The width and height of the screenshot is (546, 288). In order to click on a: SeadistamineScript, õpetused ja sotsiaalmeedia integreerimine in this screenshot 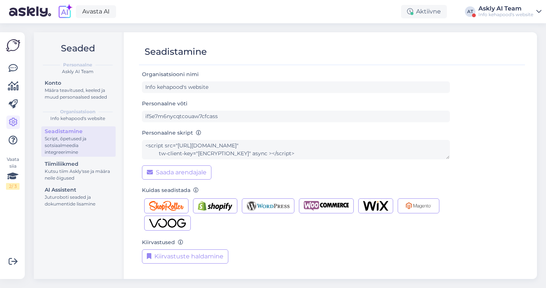, I will do `click(78, 141)`.